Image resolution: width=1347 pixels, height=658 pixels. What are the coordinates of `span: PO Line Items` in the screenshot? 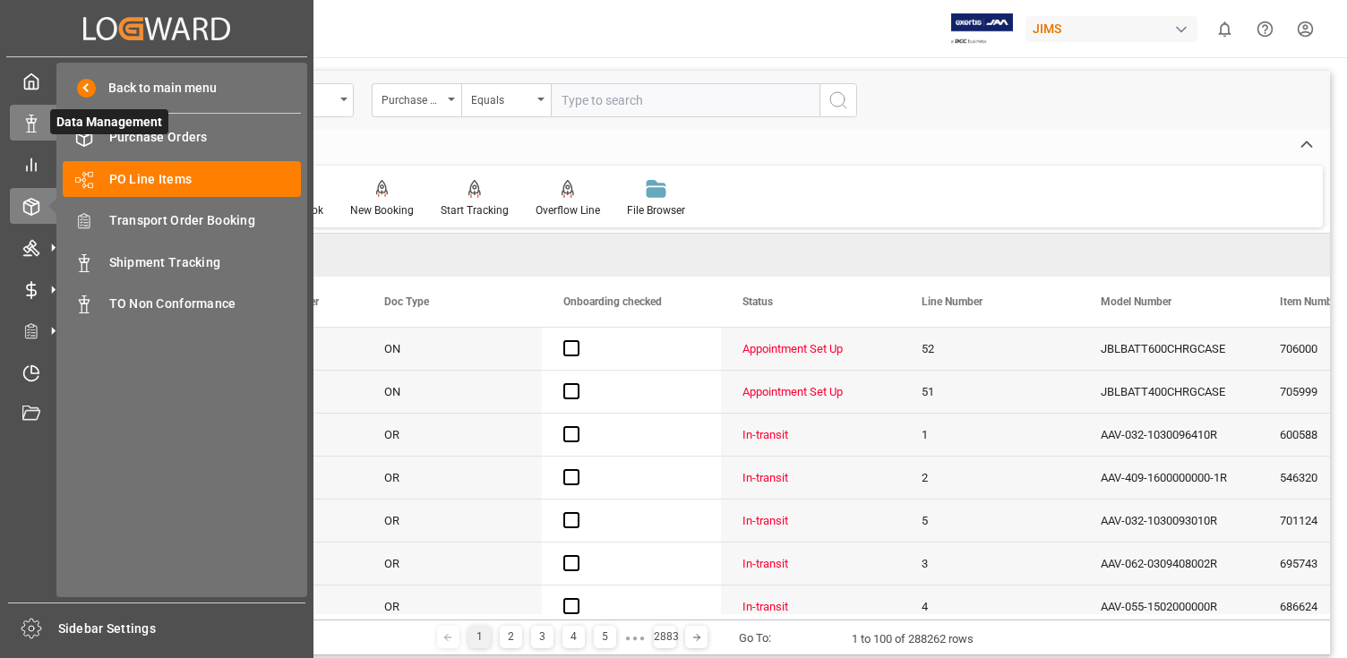 It's located at (205, 179).